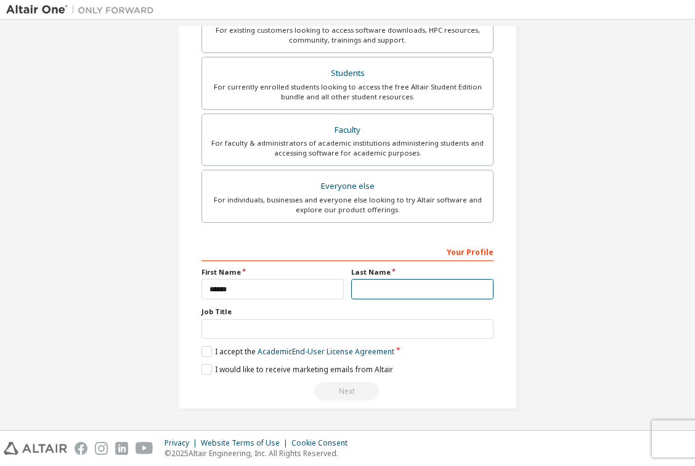  Describe the element at coordinates (297, 369) in the screenshot. I see `label: I would like to receive marketing emails from Altair` at that location.